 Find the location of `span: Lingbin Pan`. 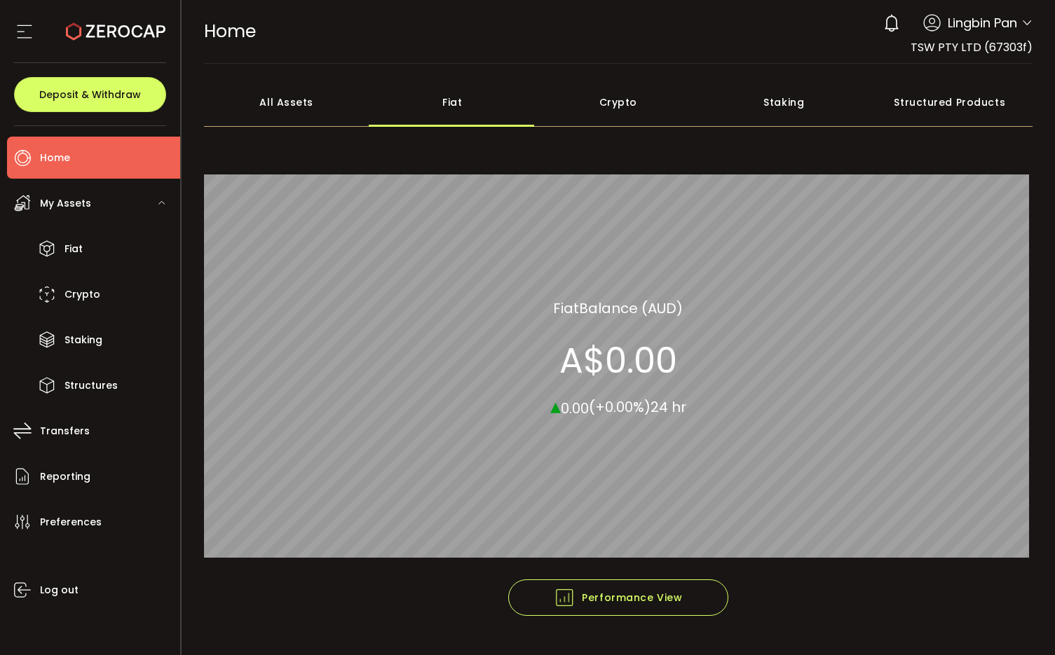

span: Lingbin Pan is located at coordinates (982, 22).